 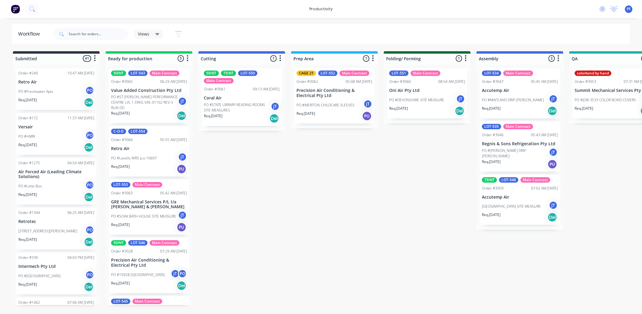 I want to click on div: colorbond by hand, so click(x=593, y=73).